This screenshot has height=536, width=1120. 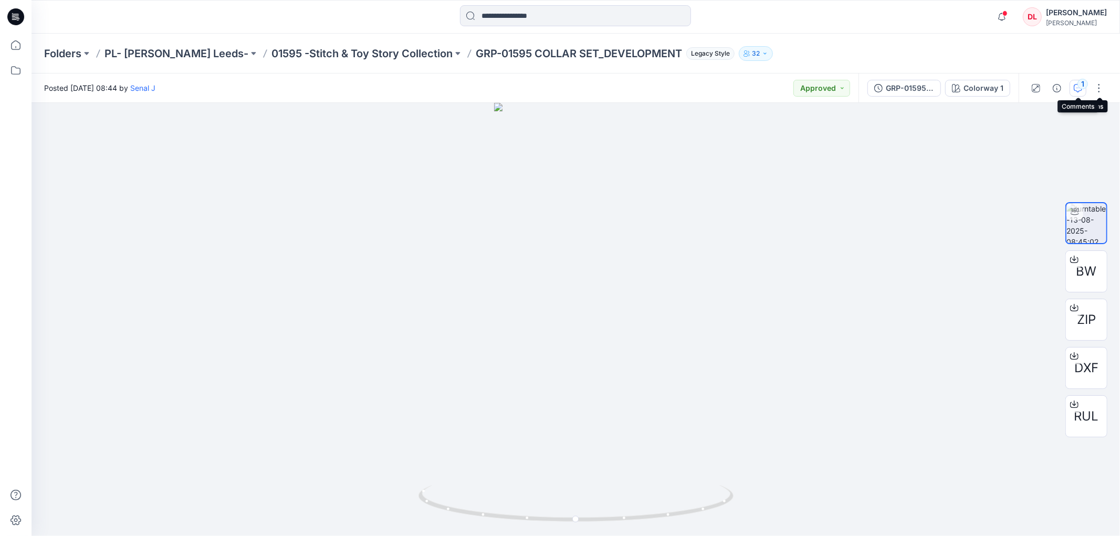 I want to click on img: turntable-13-08-2025-08:45:02, so click(x=1087, y=223).